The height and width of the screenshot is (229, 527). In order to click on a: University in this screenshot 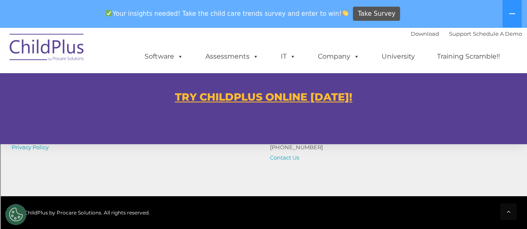, I will do `click(398, 57)`.